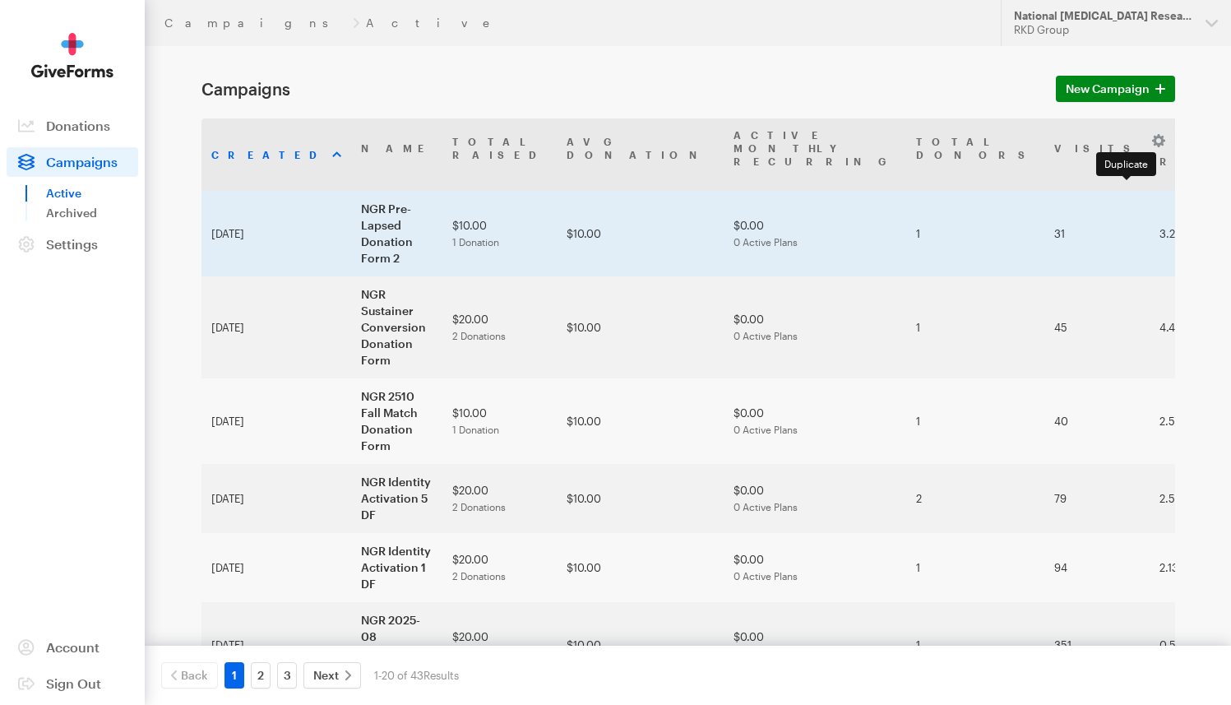  Describe the element at coordinates (1097, 498) in the screenshot. I see `td: 79` at that location.